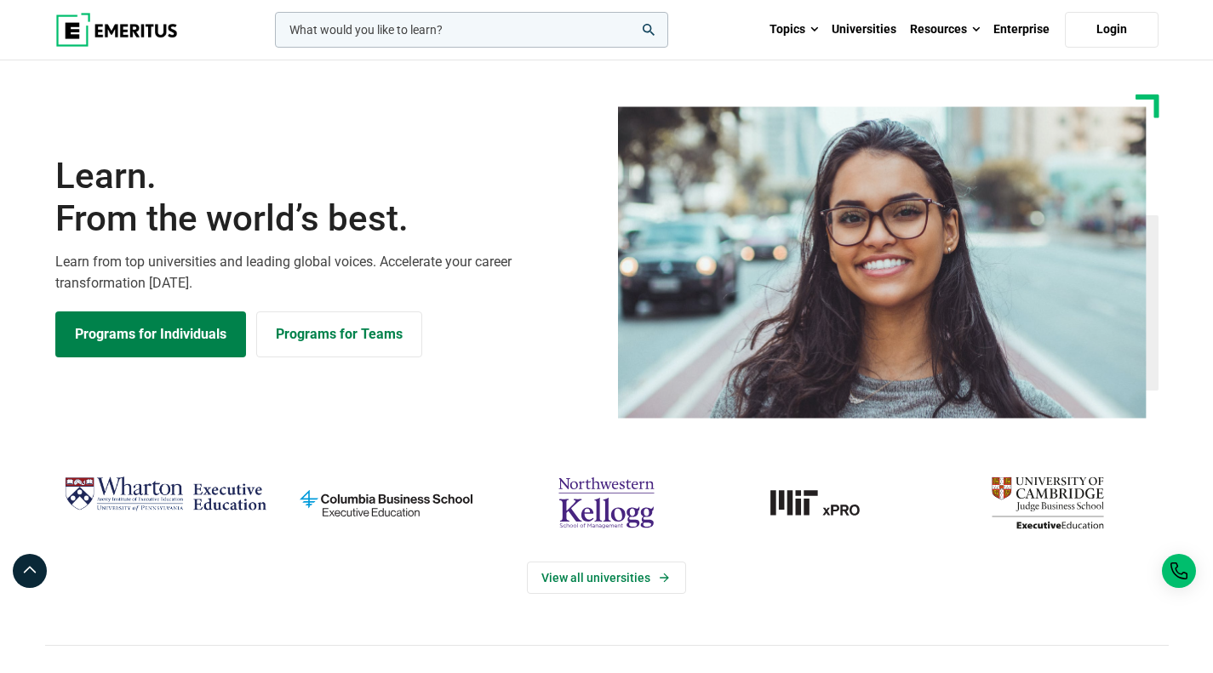 This screenshot has height=673, width=1213. I want to click on img: Wharton Executive Education, so click(165, 494).